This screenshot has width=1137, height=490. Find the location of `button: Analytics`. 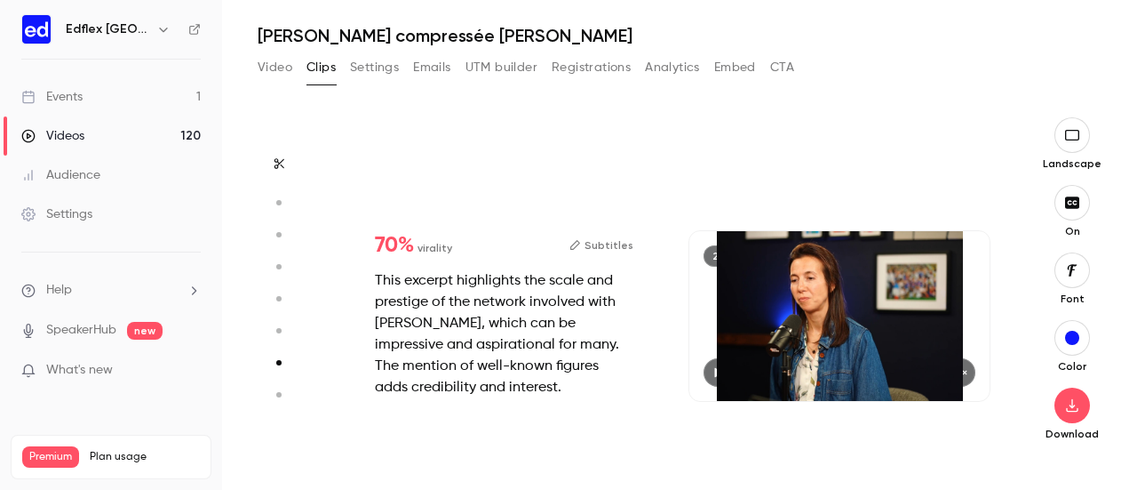

button: Analytics is located at coordinates (673, 68).